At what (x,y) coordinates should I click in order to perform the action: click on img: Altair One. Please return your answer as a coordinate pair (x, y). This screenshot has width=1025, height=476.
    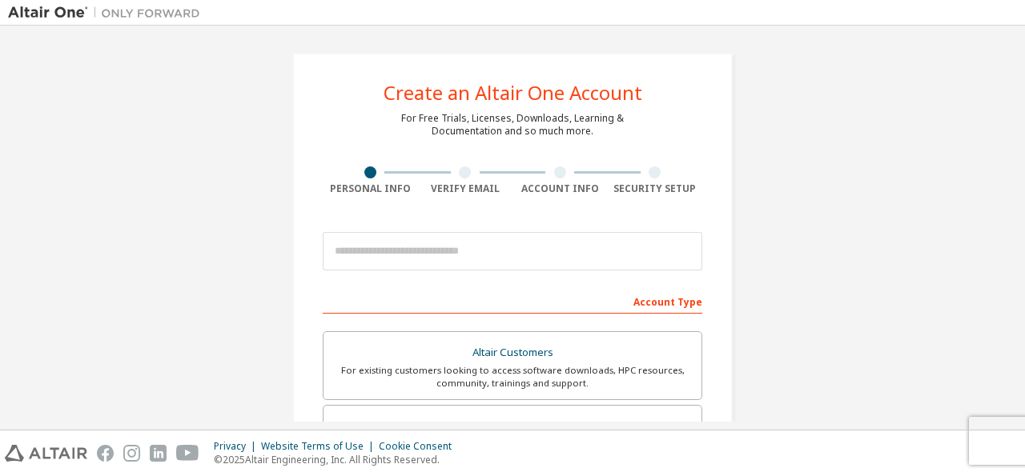
    Looking at the image, I should click on (108, 13).